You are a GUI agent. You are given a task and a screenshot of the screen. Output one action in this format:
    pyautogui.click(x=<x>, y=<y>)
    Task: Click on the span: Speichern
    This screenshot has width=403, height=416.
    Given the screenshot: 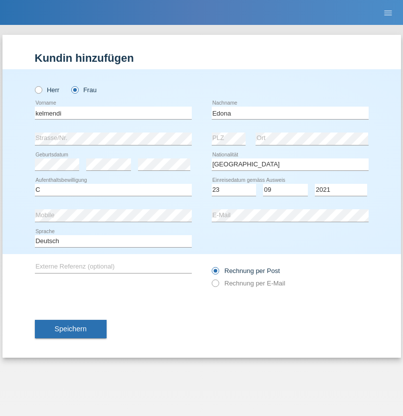 What is the action you would take?
    pyautogui.click(x=71, y=329)
    